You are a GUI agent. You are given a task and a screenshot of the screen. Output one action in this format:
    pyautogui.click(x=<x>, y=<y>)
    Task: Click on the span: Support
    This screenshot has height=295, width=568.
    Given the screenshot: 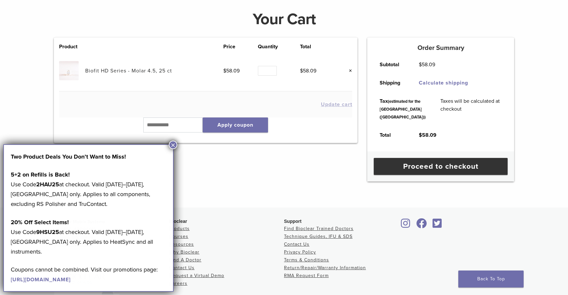 What is the action you would take?
    pyautogui.click(x=293, y=221)
    